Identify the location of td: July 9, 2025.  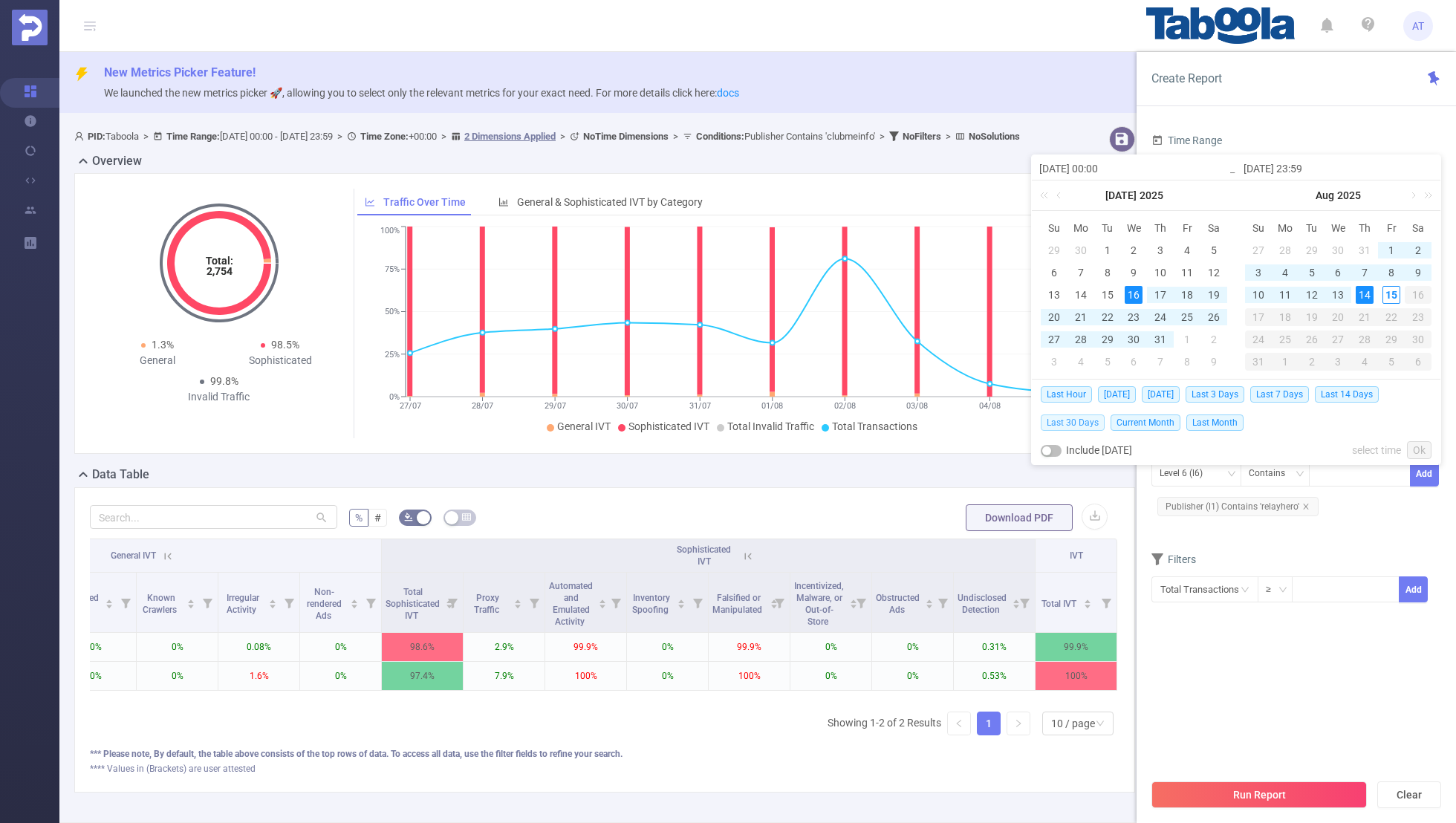
(1134, 273).